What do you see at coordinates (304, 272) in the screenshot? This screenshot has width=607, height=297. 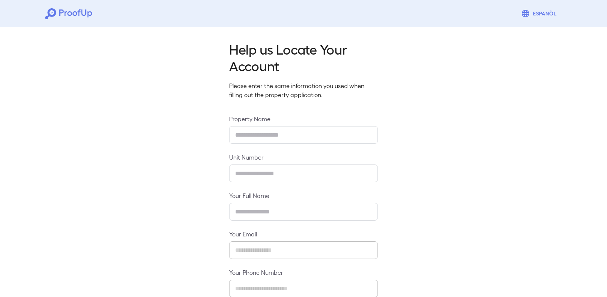 I see `label: Your Phone Number` at bounding box center [304, 272].